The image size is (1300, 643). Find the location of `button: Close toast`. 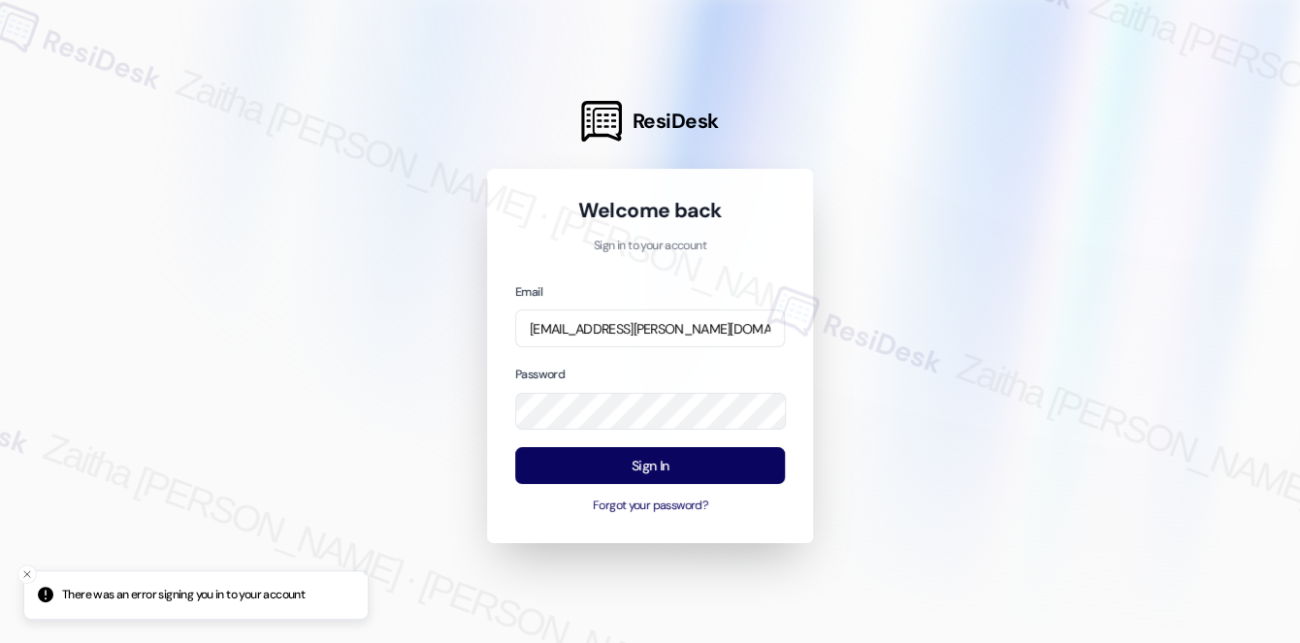

button: Close toast is located at coordinates (27, 574).